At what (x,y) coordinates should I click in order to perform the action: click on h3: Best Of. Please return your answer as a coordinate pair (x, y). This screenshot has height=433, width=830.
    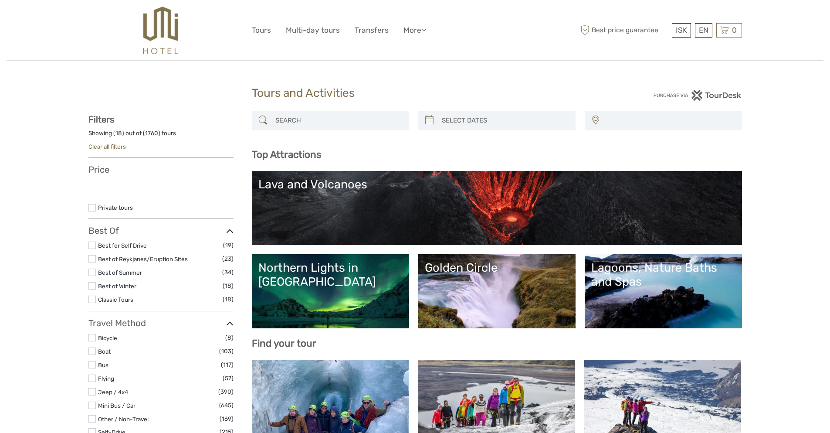
    Looking at the image, I should click on (161, 230).